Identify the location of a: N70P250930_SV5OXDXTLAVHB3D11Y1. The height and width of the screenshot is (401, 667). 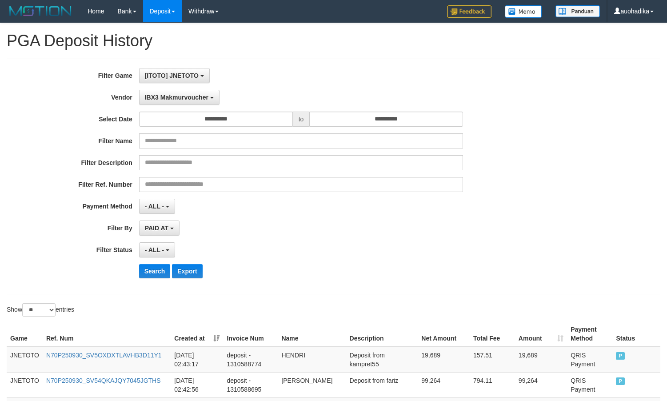
(104, 355).